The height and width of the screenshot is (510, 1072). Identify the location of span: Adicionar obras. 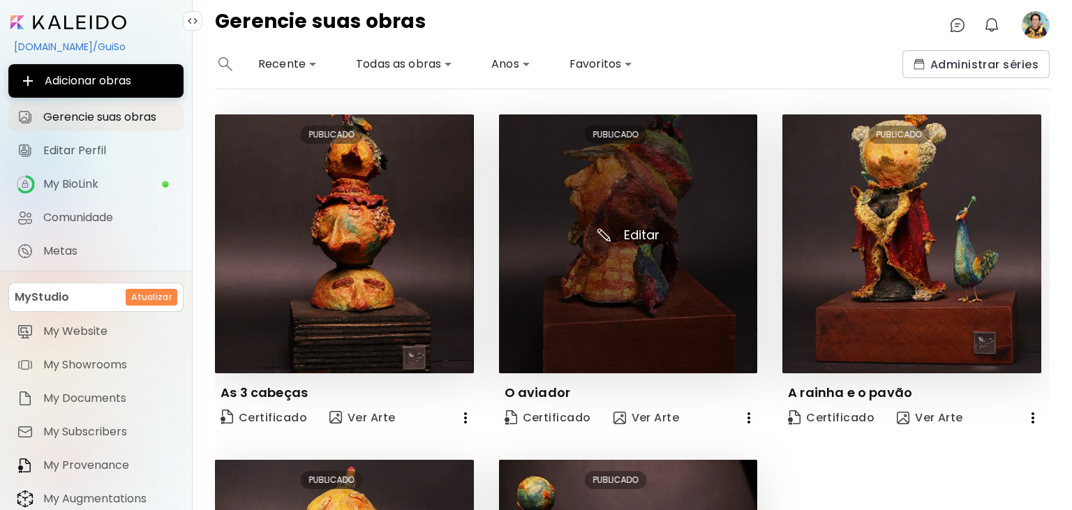
(96, 81).